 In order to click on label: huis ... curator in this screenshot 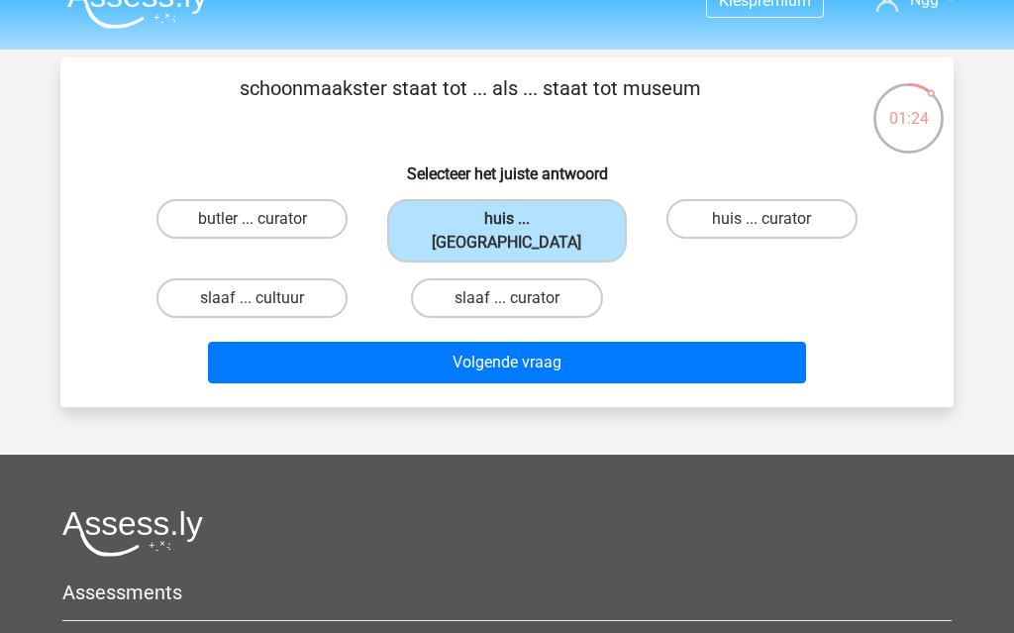, I will do `click(762, 219)`.